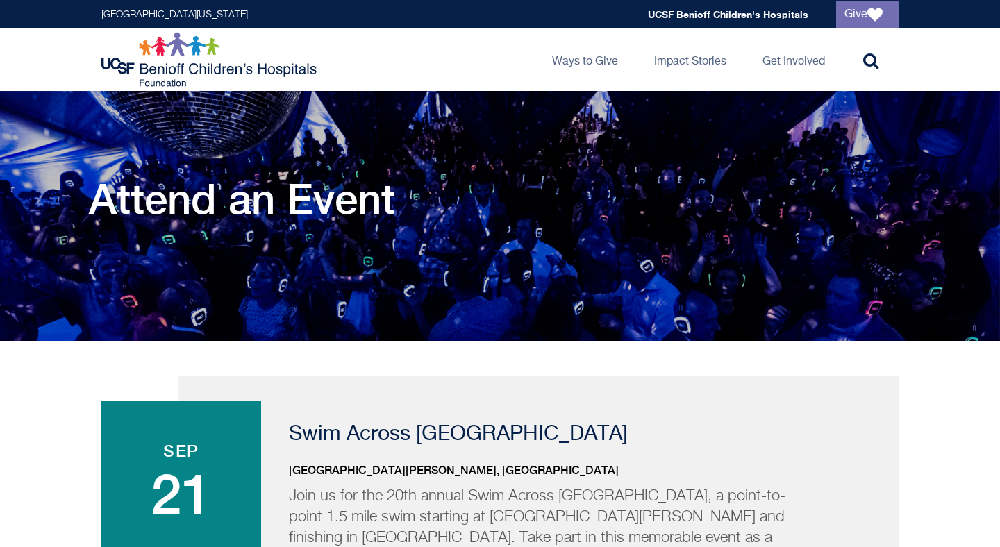 The image size is (1000, 547). Describe the element at coordinates (728, 14) in the screenshot. I see `a: UCSF Benioff Children's Hospitals` at that location.